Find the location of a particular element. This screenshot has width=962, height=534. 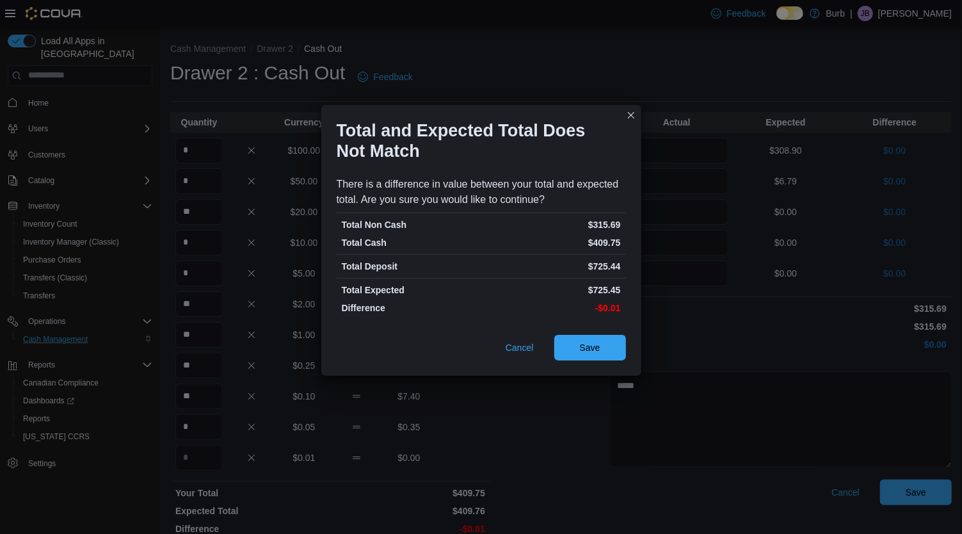

p: $409.75 is located at coordinates (552, 243).